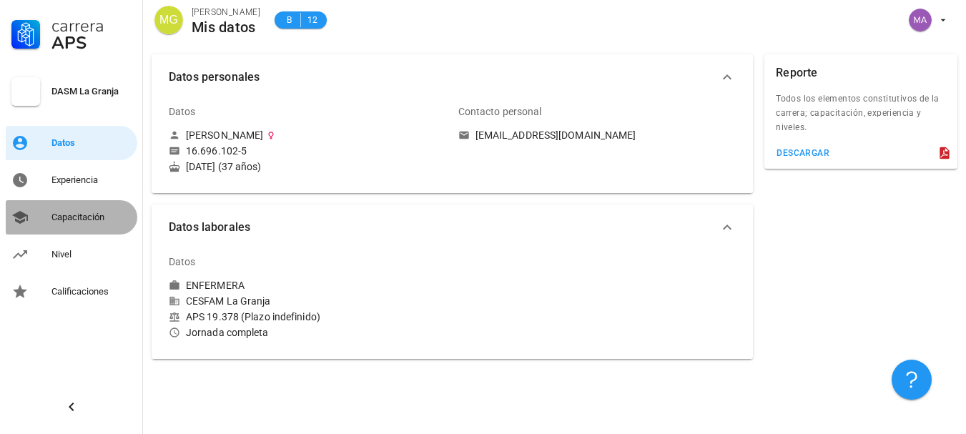 Image resolution: width=966 pixels, height=434 pixels. Describe the element at coordinates (92, 26) in the screenshot. I see `div: Carrera` at that location.